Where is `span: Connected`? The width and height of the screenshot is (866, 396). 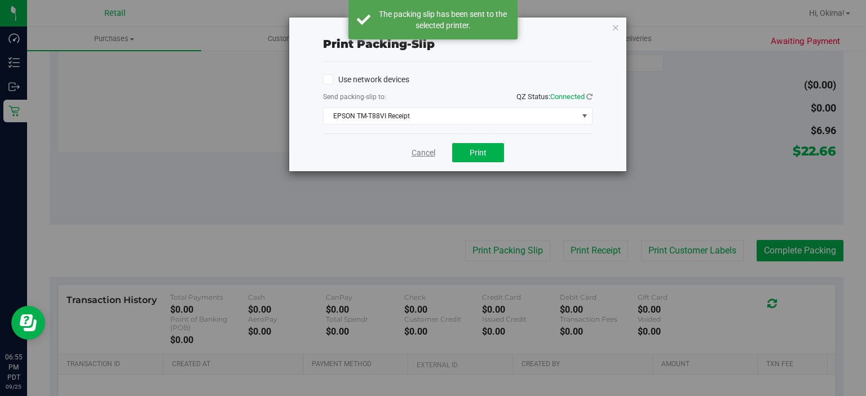
span: Connected is located at coordinates (567, 96).